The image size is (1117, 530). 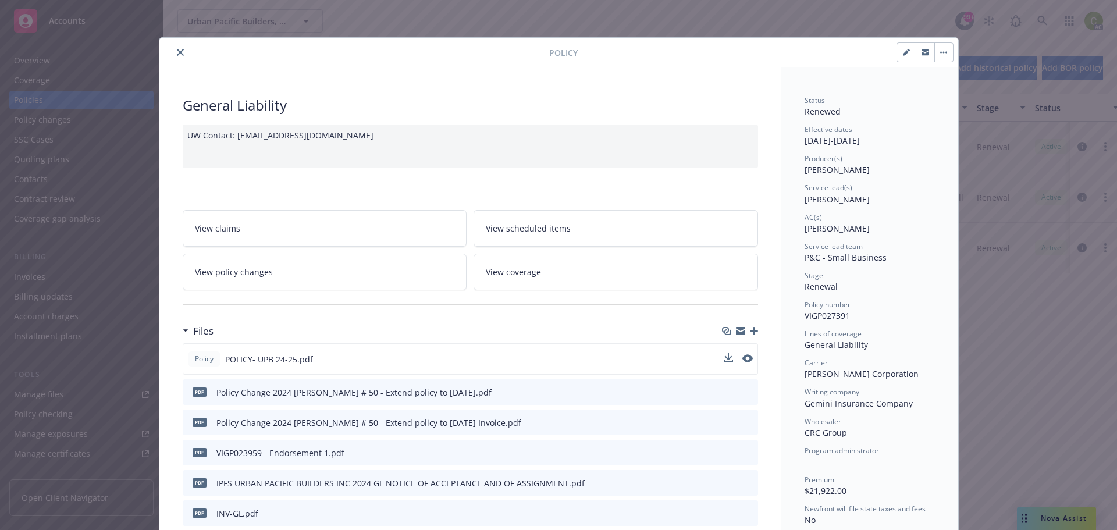 I want to click on div: IPFS URBAN PACIFIC BUILDERS INC 2024 GL NOTICE OF ACCEPTANCE AND OF ASSIGNMENT.pdf, so click(x=400, y=483).